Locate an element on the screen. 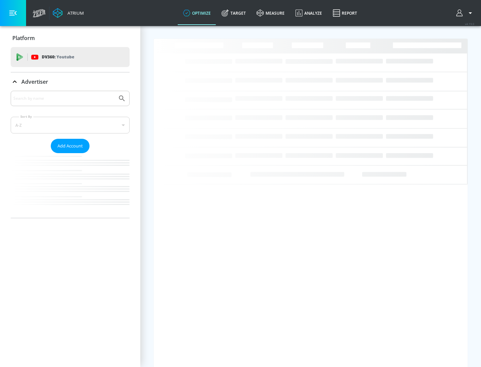  div: Atrium is located at coordinates (74, 13).